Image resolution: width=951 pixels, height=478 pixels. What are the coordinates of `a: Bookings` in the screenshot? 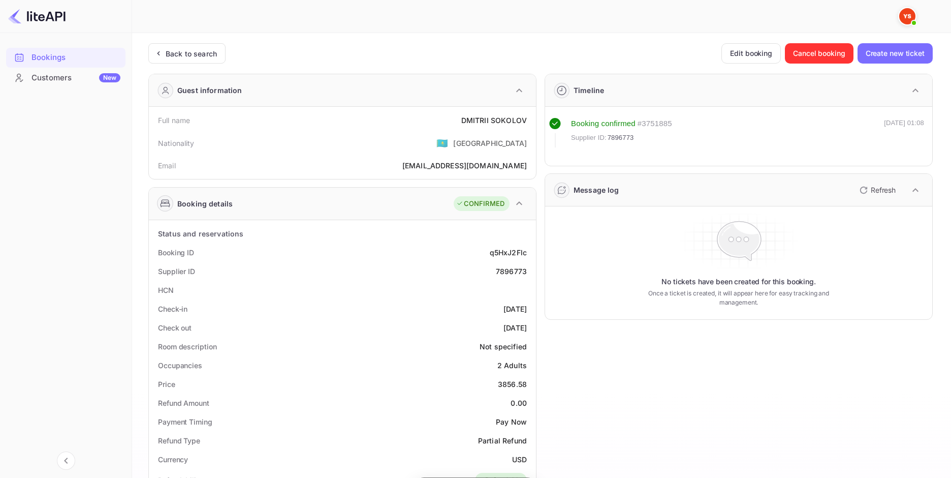 It's located at (66, 57).